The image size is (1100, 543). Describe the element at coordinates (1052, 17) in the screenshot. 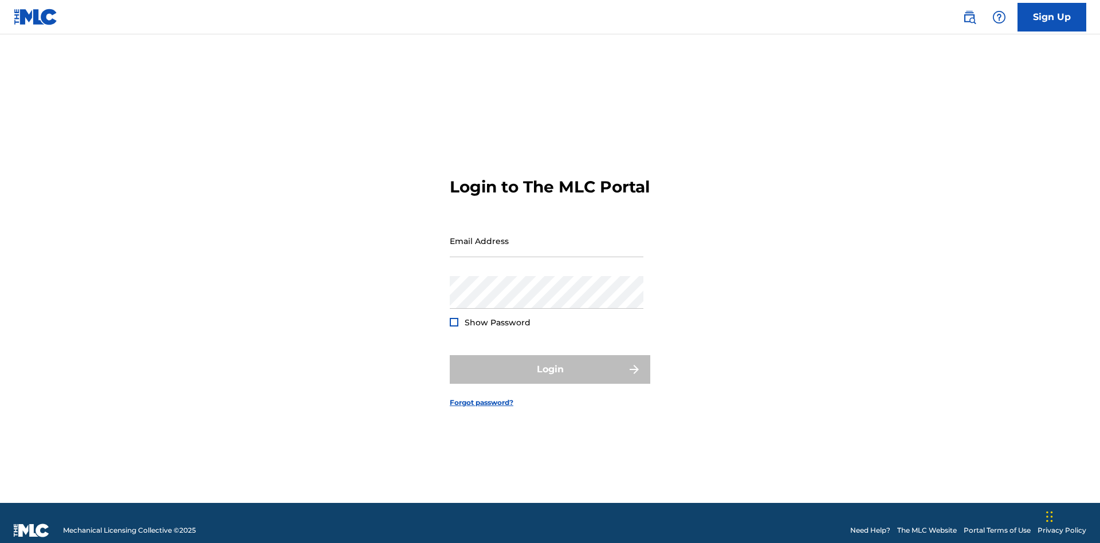

I see `a: Sign Up` at that location.